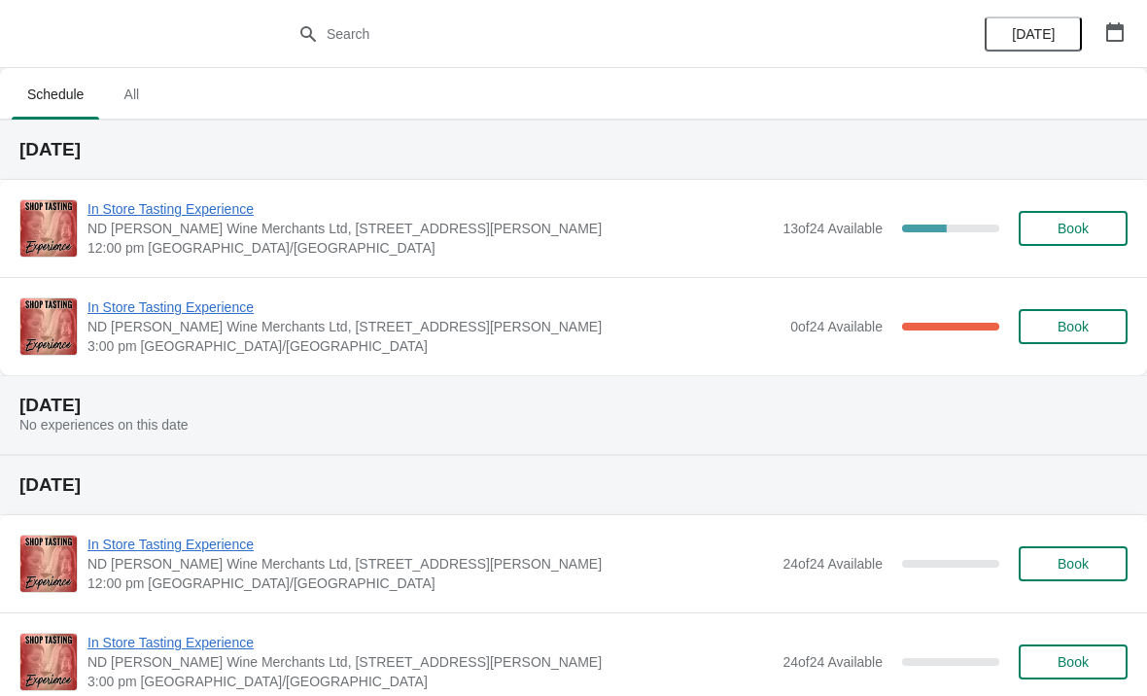 This screenshot has height=696, width=1147. What do you see at coordinates (832, 228) in the screenshot?
I see `span: 13 of 24 Available` at bounding box center [832, 228].